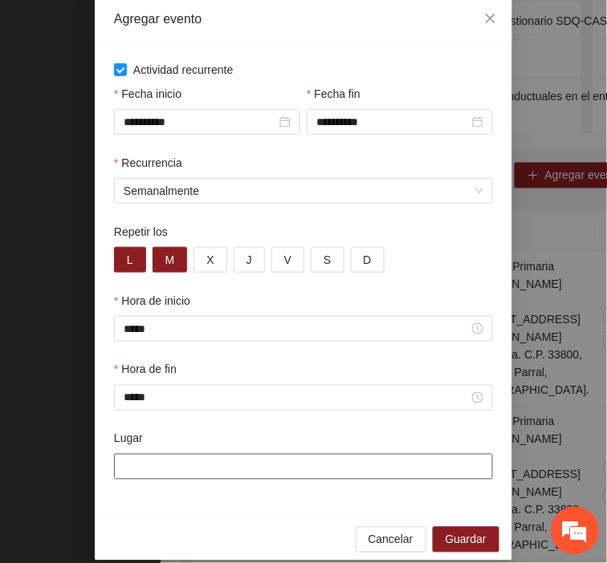  What do you see at coordinates (170, 260) in the screenshot?
I see `button: M` at bounding box center [170, 260].